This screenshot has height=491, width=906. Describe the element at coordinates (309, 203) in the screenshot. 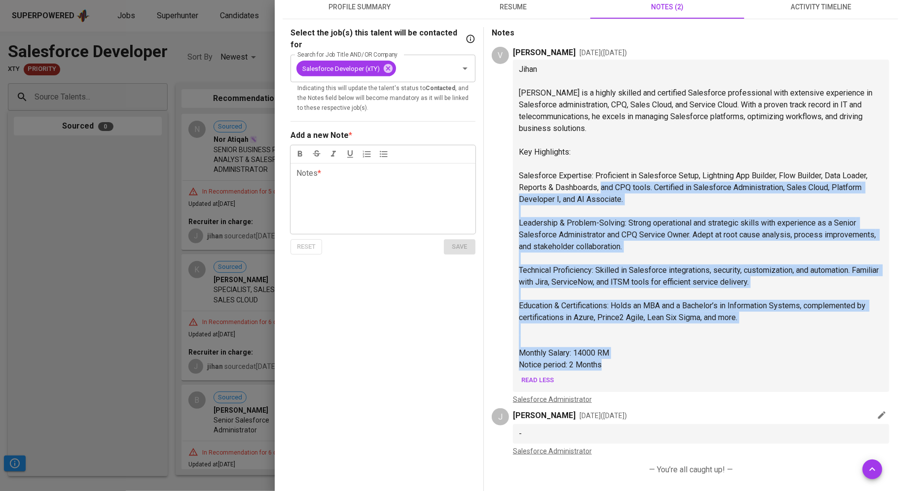

I see `div: Notes` at that location.